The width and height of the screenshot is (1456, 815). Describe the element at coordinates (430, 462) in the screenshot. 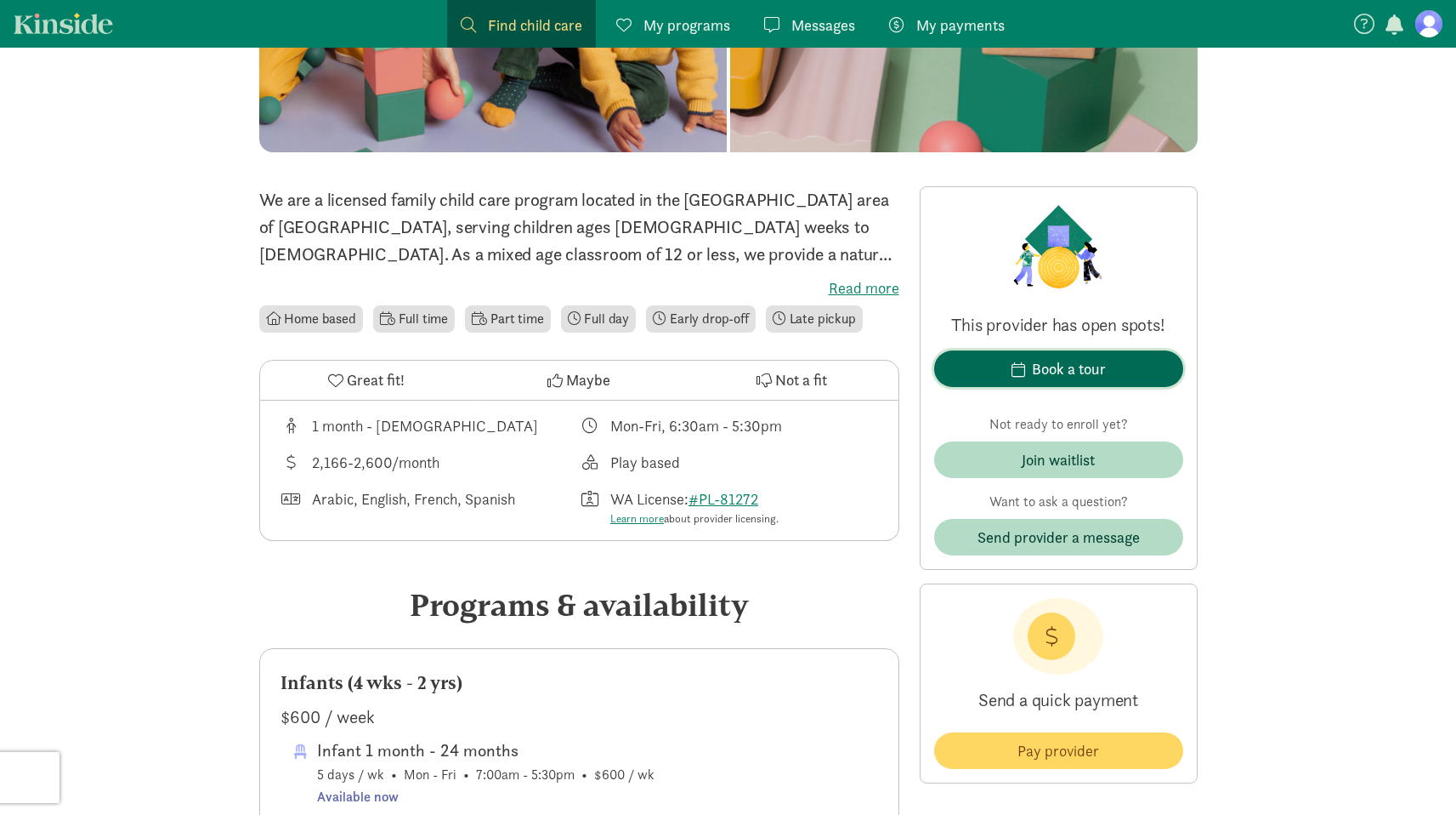

I see `div: Average tuition for this program` at that location.